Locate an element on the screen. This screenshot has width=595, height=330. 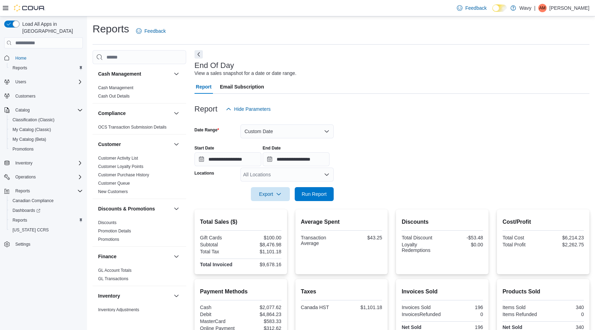
span: Inventory Adjustments is located at coordinates (119, 310).